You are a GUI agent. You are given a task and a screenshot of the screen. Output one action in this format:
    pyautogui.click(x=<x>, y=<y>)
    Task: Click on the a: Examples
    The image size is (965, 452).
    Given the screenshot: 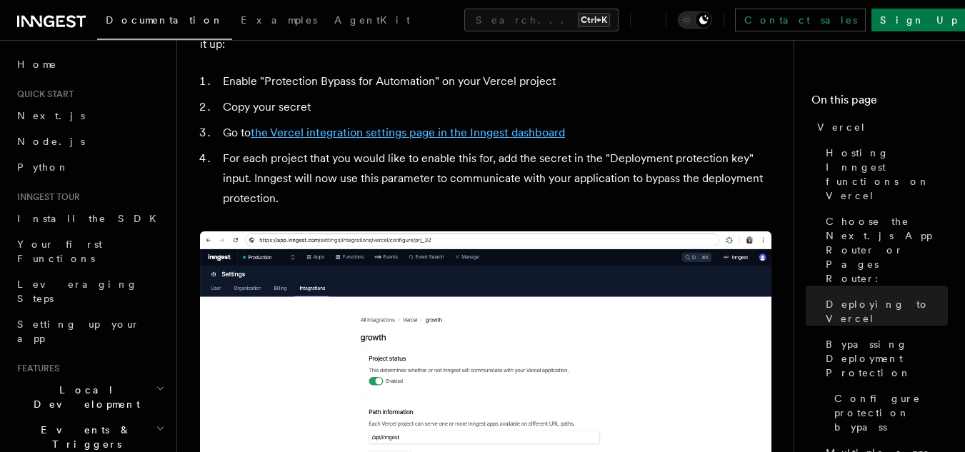 What is the action you would take?
    pyautogui.click(x=279, y=21)
    